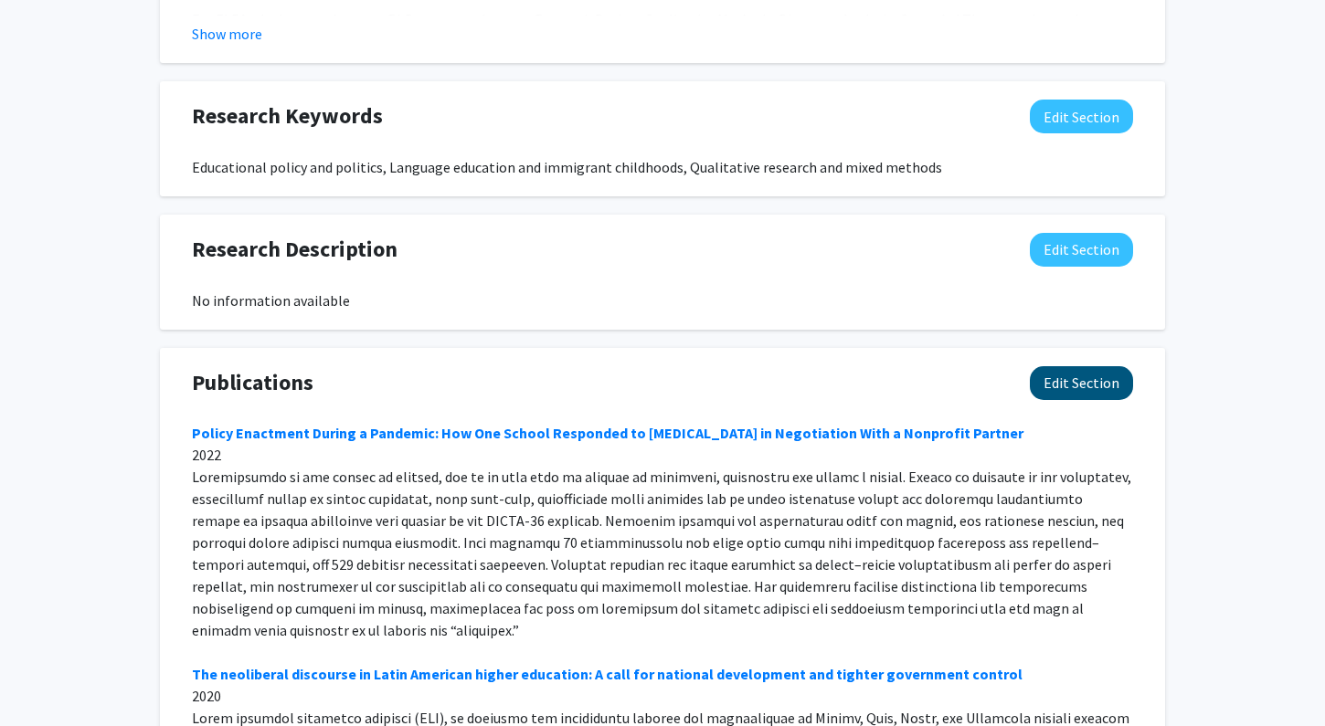  What do you see at coordinates (662, 74) in the screenshot?
I see `p: For ELPA, she has taught many PhD courses — Intro to Research Design, Qualitative Methods, Discou...` at bounding box center [662, 74].